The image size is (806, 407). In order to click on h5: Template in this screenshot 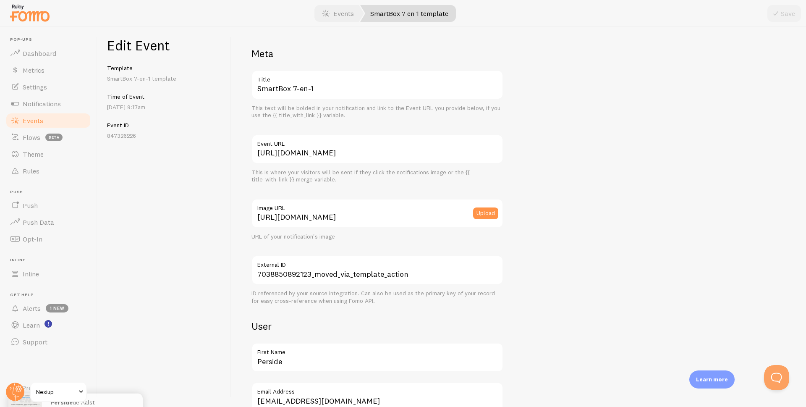, I will do `click(164, 68)`.